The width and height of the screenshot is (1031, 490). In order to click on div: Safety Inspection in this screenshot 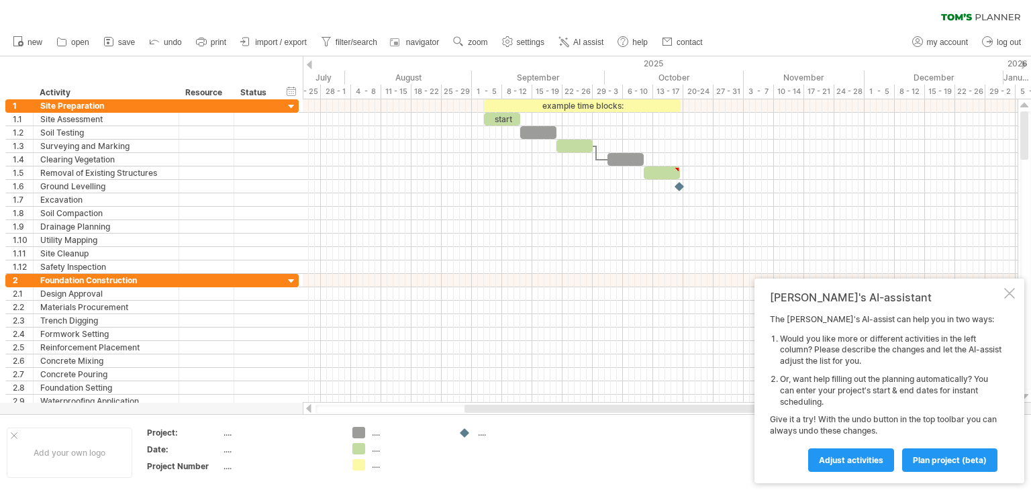, I will do `click(106, 267)`.